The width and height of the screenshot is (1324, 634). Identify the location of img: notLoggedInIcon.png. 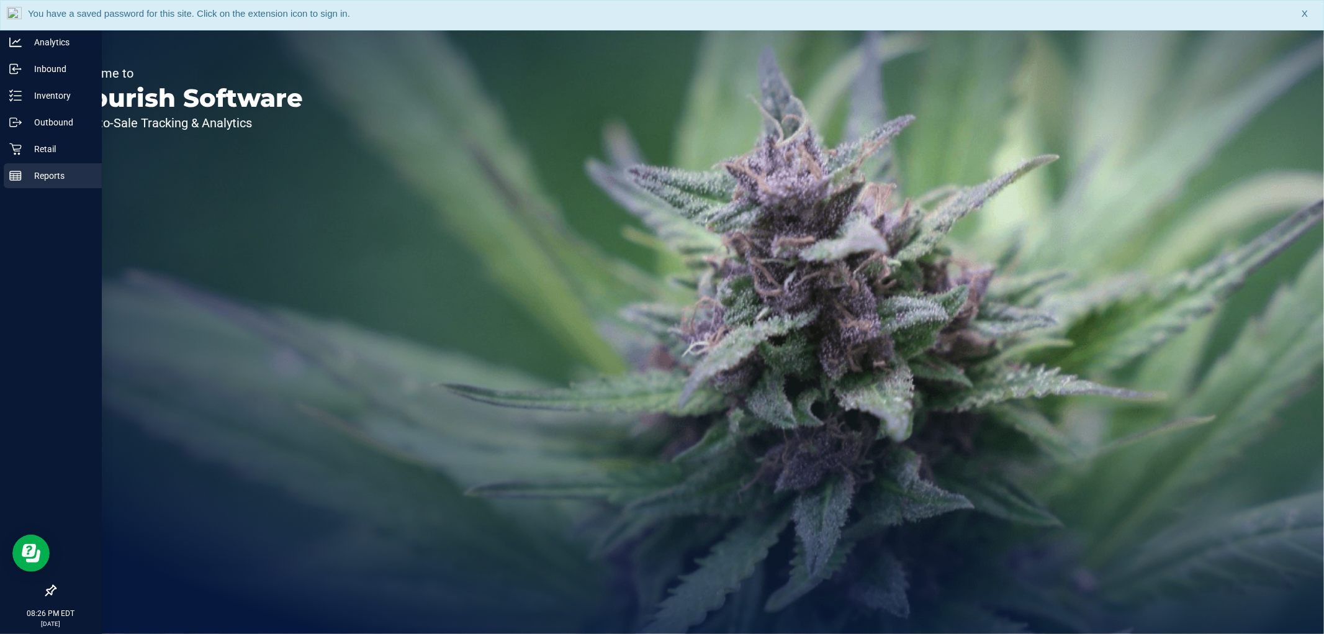
(14, 15).